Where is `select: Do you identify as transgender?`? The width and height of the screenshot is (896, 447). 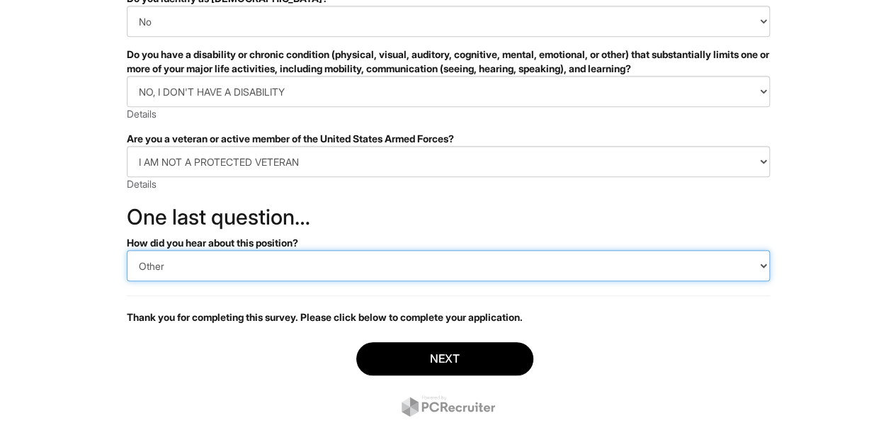
select: Do you identify as transgender? is located at coordinates (449, 21).